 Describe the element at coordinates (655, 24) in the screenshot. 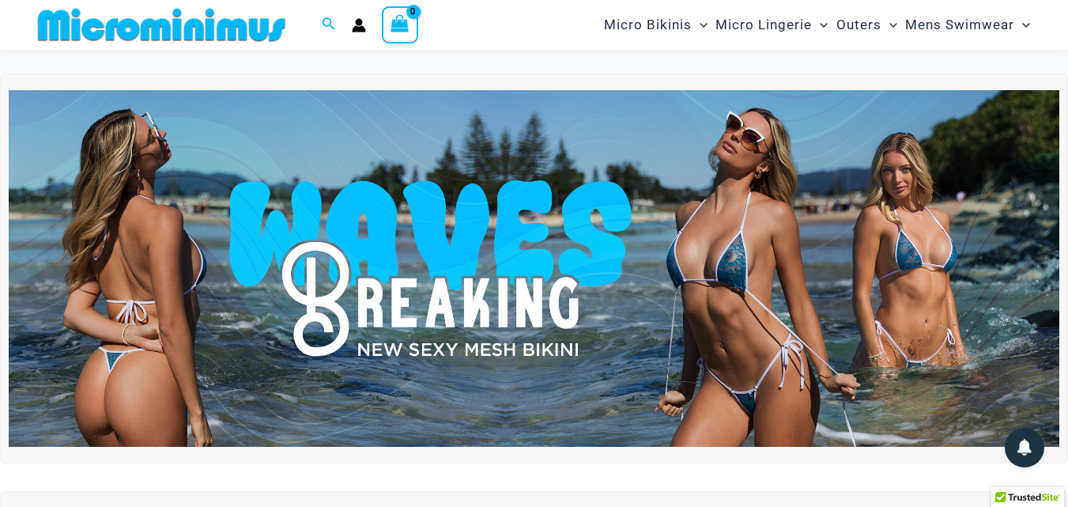

I see `a: Micro BikinisMenu ToggleMenu Toggle` at that location.